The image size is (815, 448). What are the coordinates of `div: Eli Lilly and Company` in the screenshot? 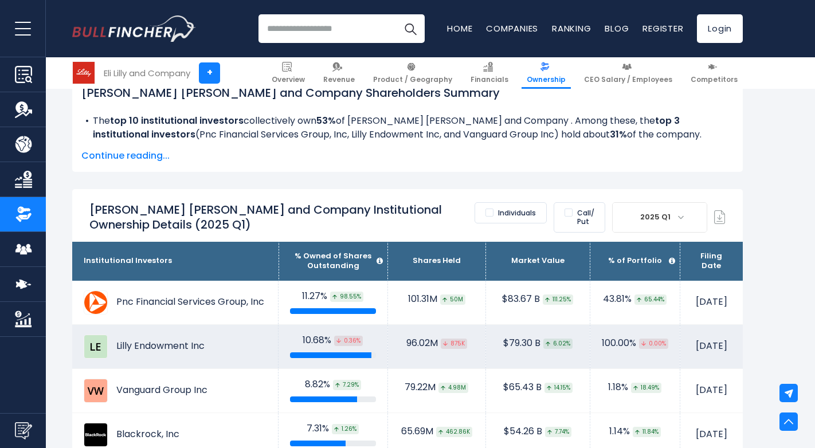 It's located at (147, 73).